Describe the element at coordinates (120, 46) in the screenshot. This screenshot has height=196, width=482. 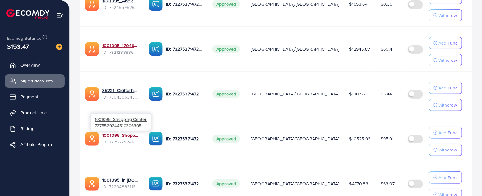
I see `a: 1001095_1704607619722` at that location.